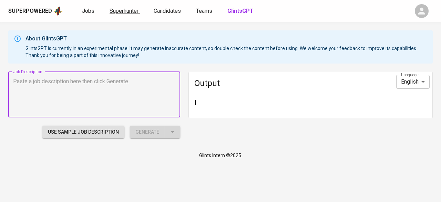 This screenshot has width=441, height=202. What do you see at coordinates (168, 11) in the screenshot?
I see `a: Candidates` at bounding box center [168, 11].